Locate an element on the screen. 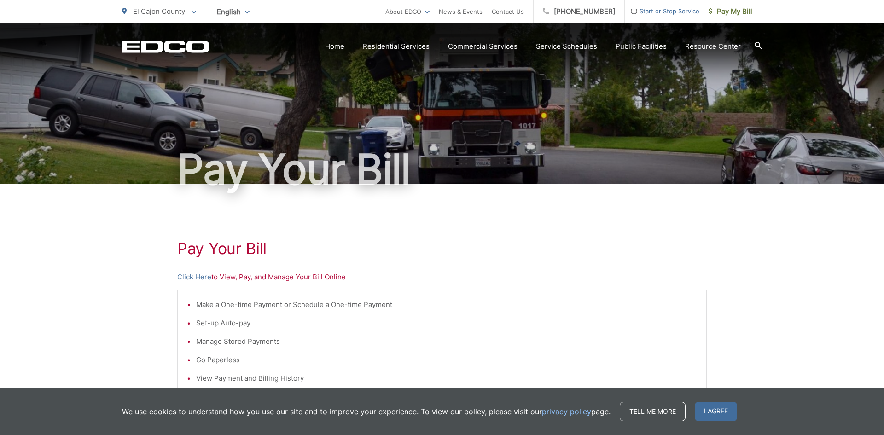 The image size is (884, 435). p: to View, Pay, and Manage Your Bill Online is located at coordinates (442, 277).